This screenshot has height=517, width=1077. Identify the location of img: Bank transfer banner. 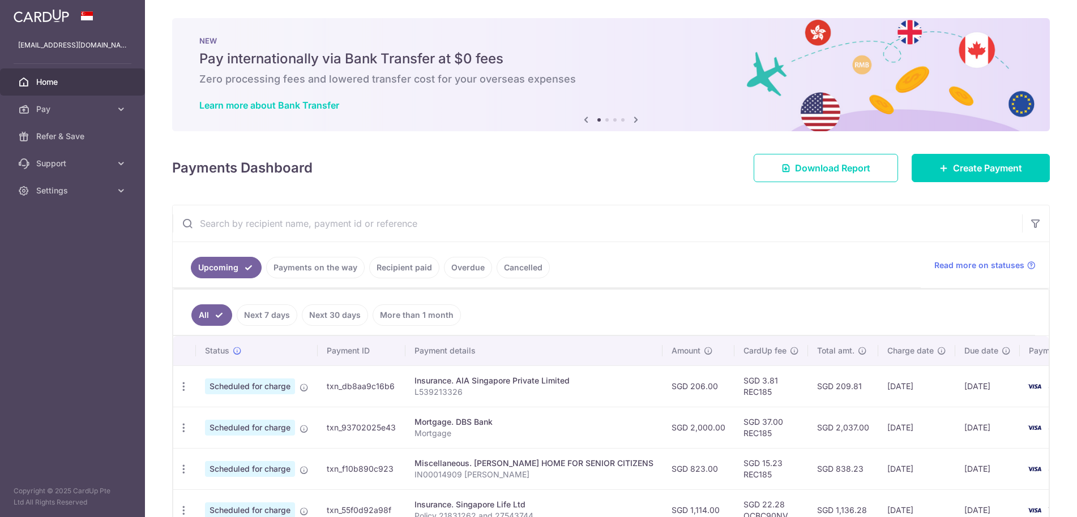
(611, 75).